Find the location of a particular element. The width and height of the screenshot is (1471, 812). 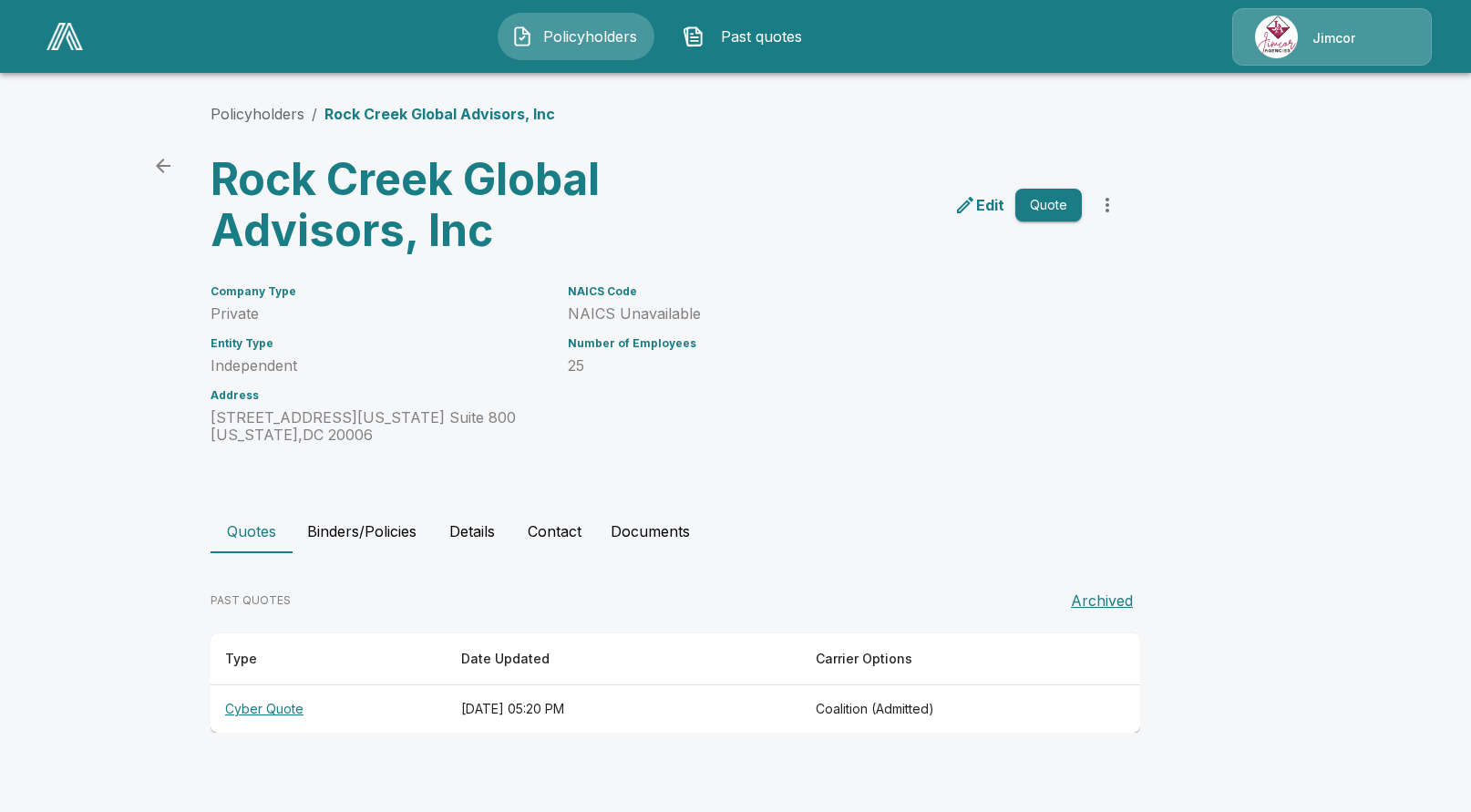

h6: Company Type is located at coordinates (378, 292).